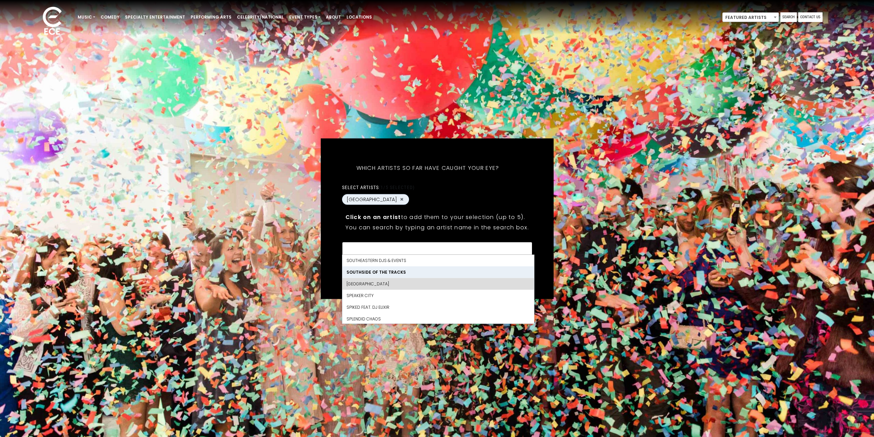 The image size is (874, 437). What do you see at coordinates (305, 17) in the screenshot?
I see `a: Event Types` at bounding box center [305, 17].